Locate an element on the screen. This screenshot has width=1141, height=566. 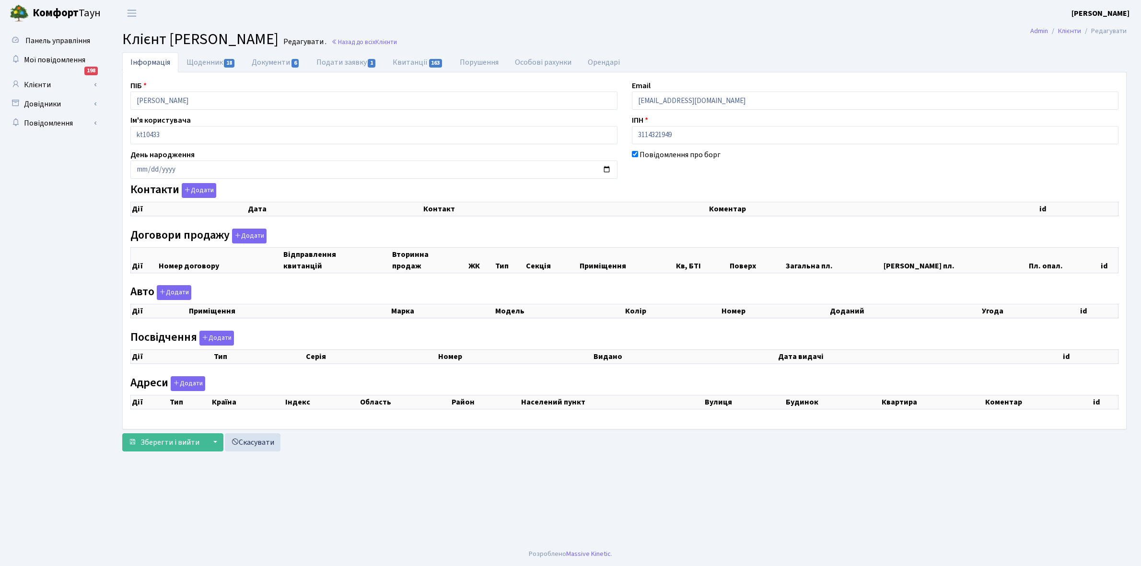
span: Клієнти is located at coordinates (386, 42).